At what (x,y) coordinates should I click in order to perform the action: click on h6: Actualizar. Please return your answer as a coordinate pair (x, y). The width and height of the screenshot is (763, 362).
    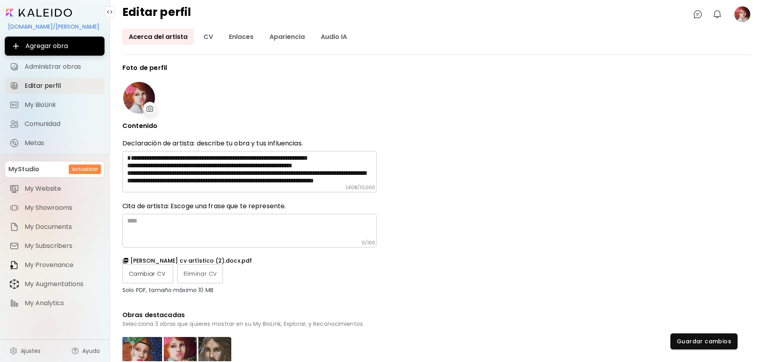
    Looking at the image, I should click on (85, 169).